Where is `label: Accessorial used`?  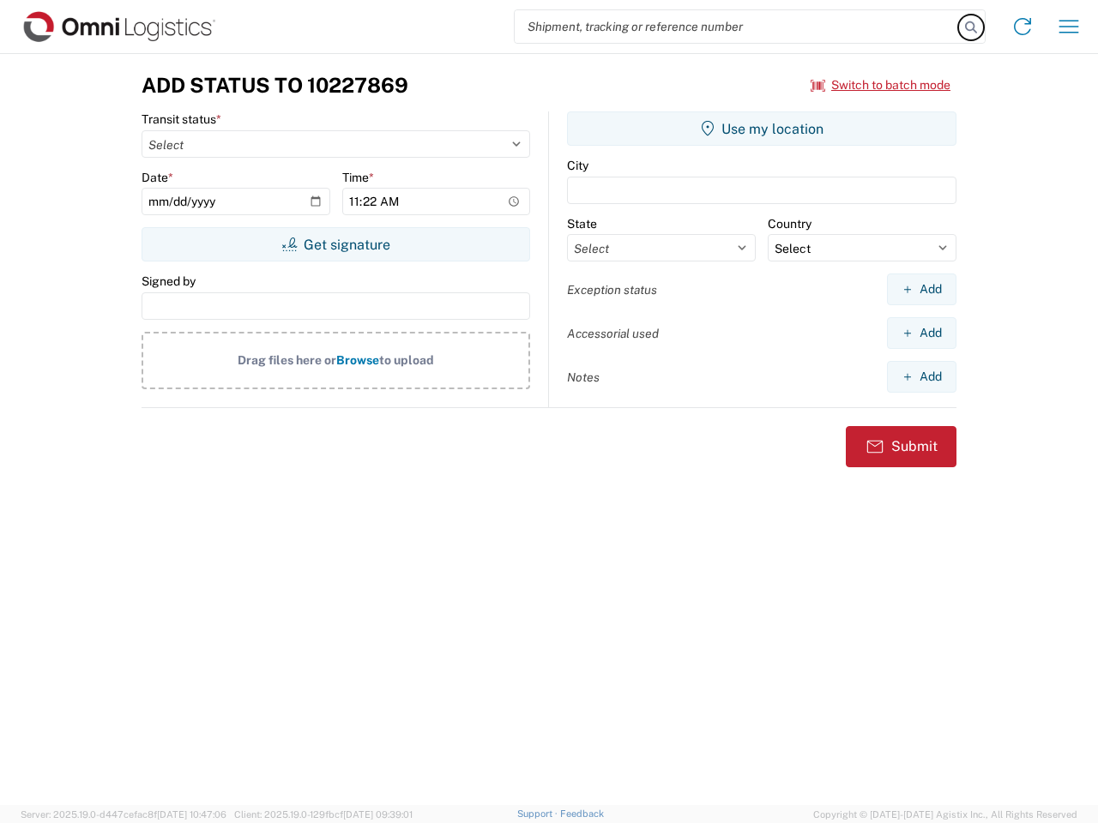
label: Accessorial used is located at coordinates (612, 334).